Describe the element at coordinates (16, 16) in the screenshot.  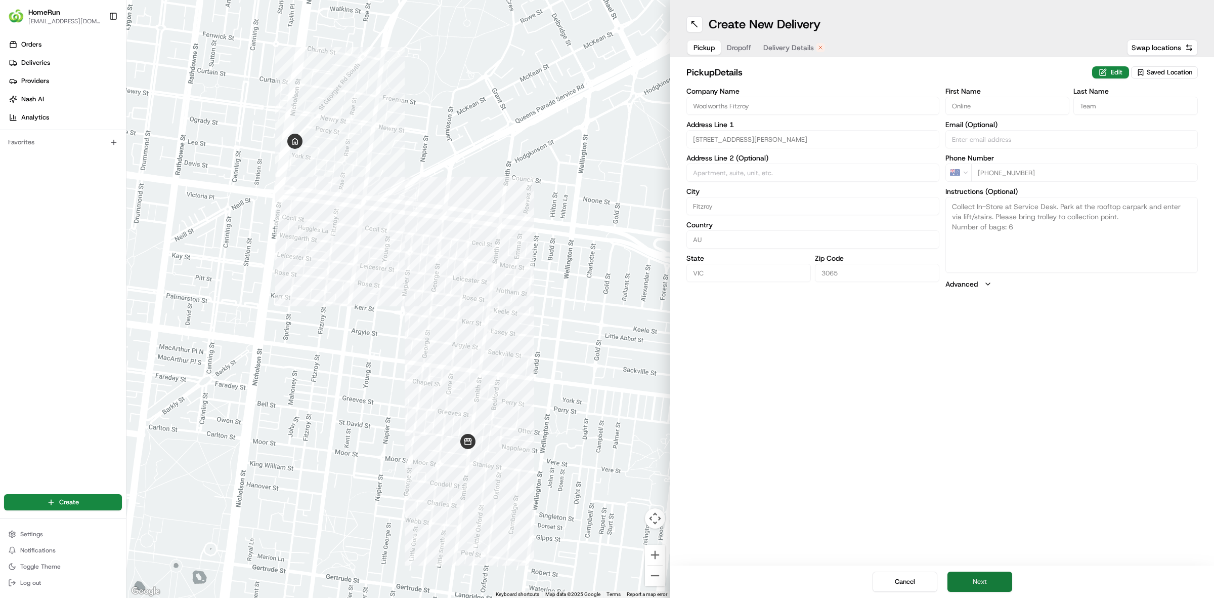
I see `img: HomeRun` at that location.